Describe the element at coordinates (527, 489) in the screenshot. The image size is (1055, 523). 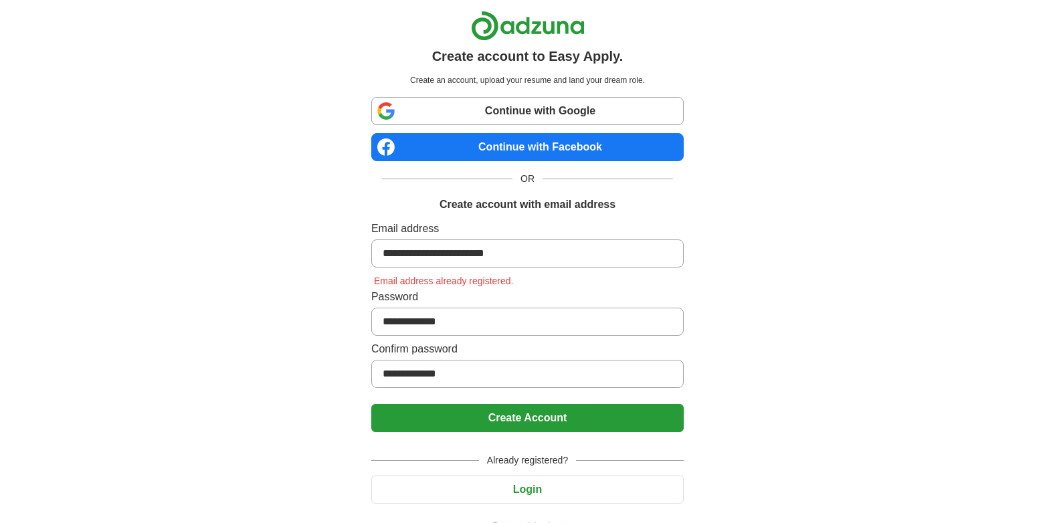
I see `a: Login` at that location.